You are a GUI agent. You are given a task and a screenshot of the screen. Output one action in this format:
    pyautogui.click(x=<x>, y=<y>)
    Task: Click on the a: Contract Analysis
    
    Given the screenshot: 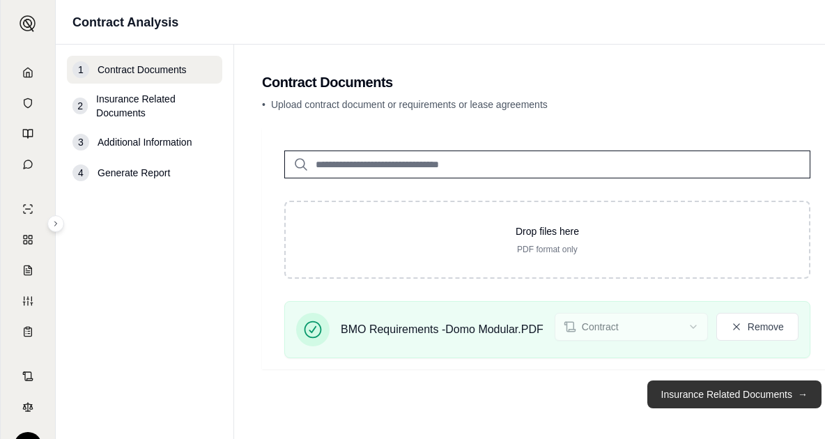 What is the action you would take?
    pyautogui.click(x=28, y=376)
    